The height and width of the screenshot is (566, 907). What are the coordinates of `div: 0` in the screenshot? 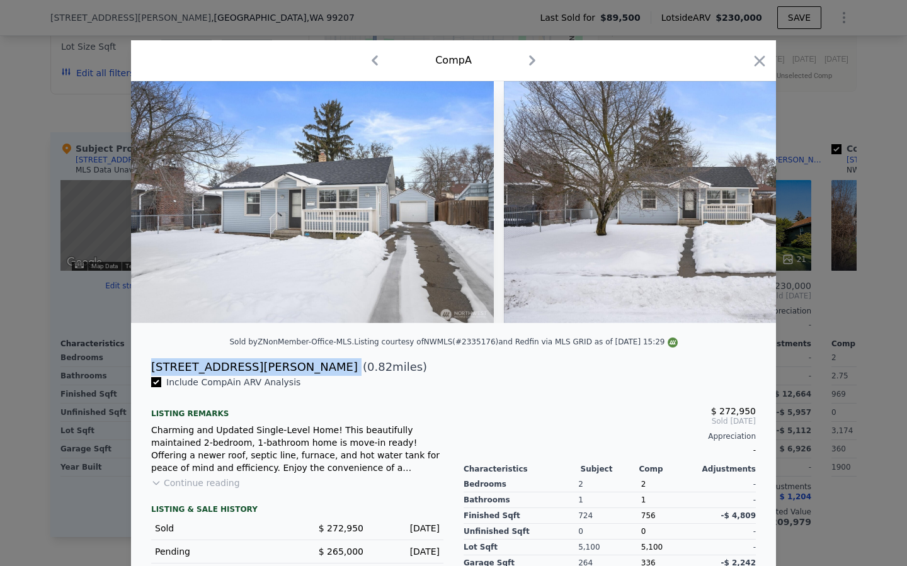 It's located at (610, 532).